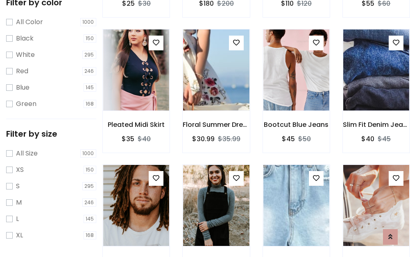 This screenshot has height=257, width=410. I want to click on h6: Slim Fit Denim Jeans, so click(376, 124).